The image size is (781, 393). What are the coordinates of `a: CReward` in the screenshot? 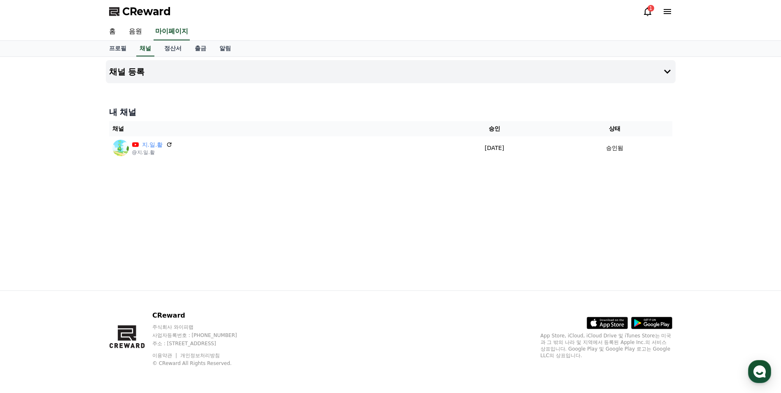 It's located at (140, 12).